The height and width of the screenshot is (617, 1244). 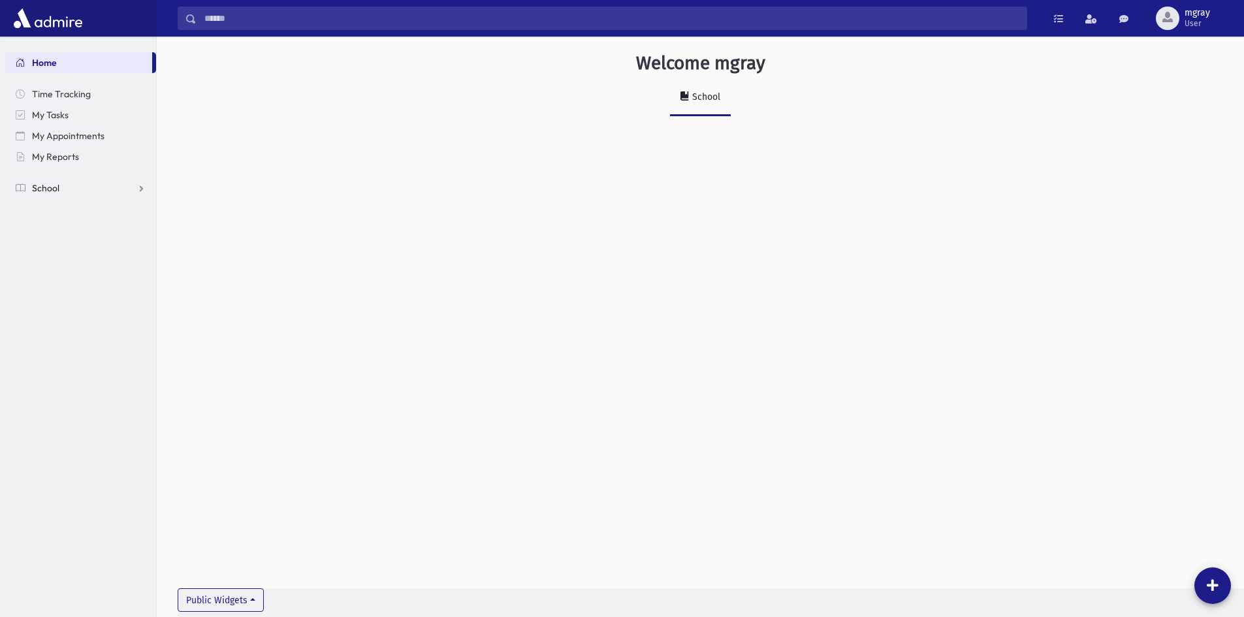 What do you see at coordinates (68, 136) in the screenshot?
I see `span: My Appointments` at bounding box center [68, 136].